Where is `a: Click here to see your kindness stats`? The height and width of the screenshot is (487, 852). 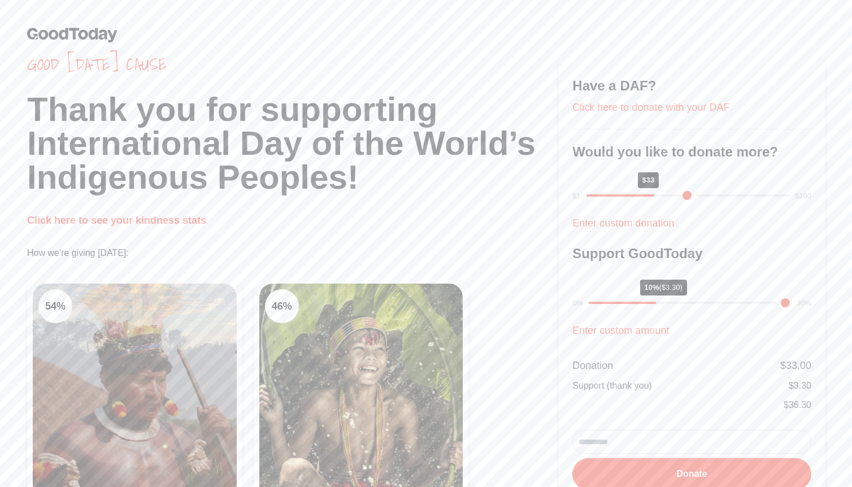
a: Click here to see your kindness stats is located at coordinates (116, 220).